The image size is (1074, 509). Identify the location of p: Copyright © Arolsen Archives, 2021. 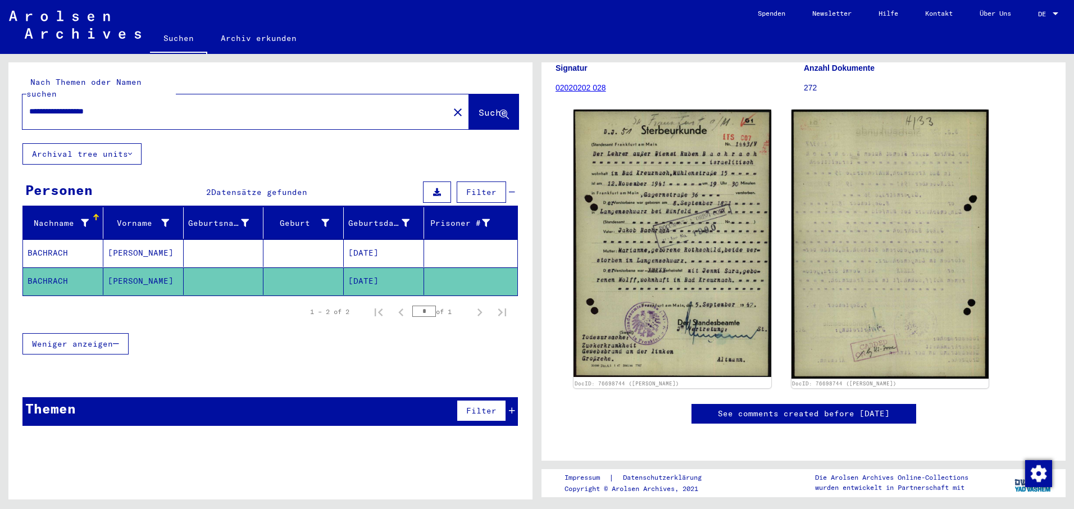
(640, 489).